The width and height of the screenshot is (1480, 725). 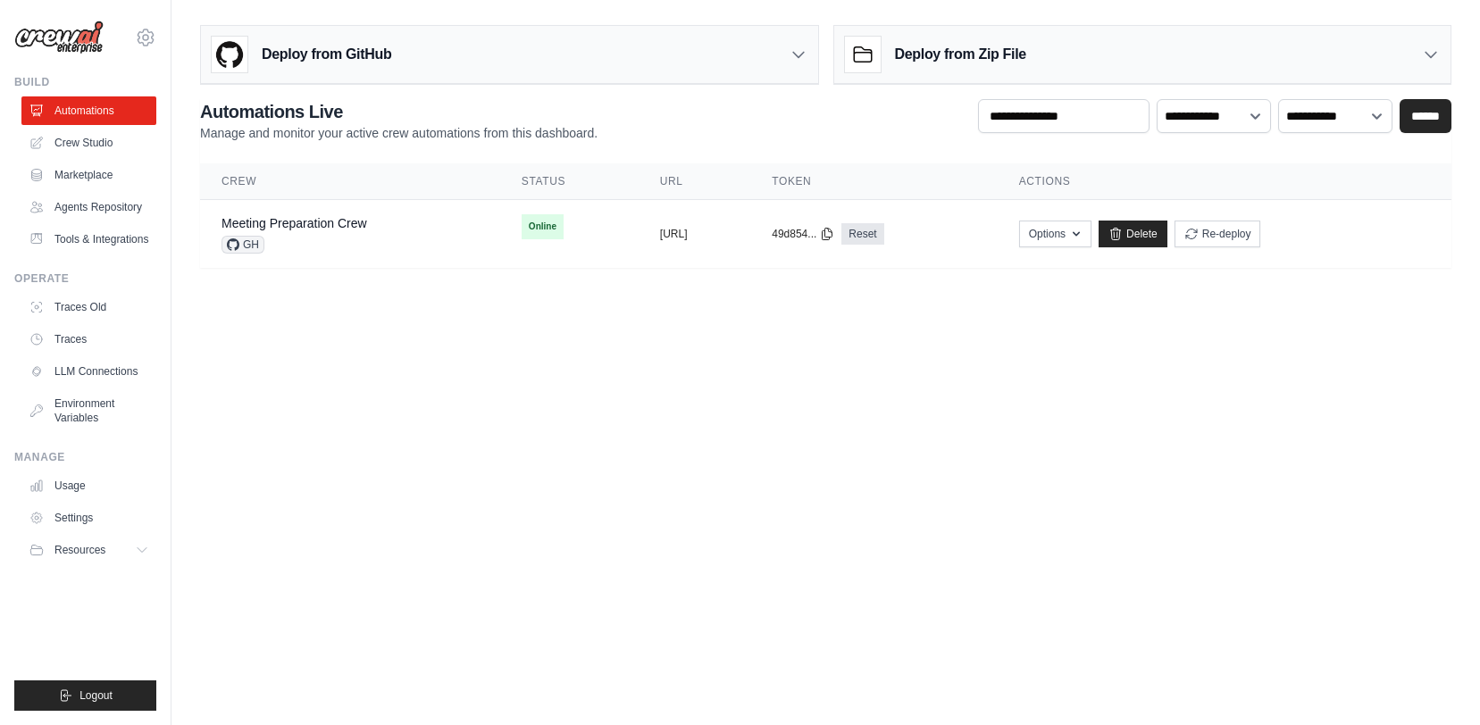 What do you see at coordinates (88, 518) in the screenshot?
I see `a: Settings` at bounding box center [88, 518].